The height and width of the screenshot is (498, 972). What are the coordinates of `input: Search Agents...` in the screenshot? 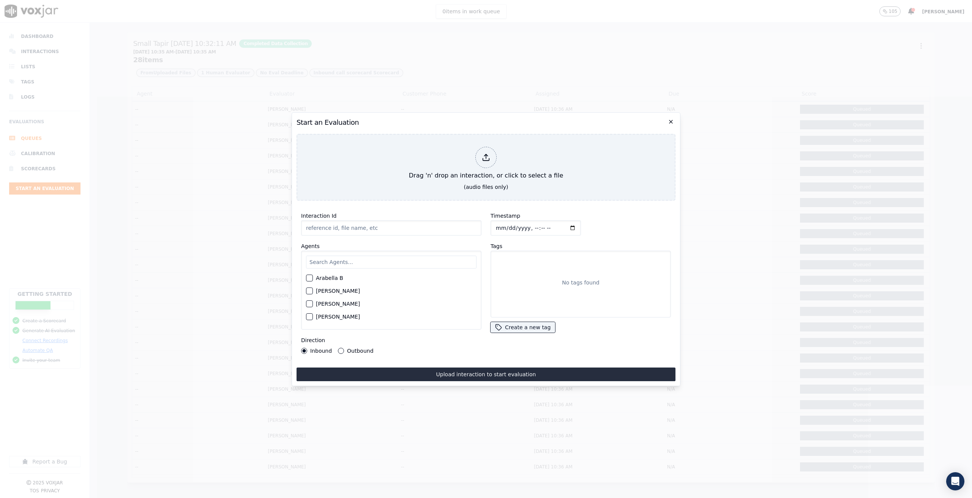 It's located at (391, 262).